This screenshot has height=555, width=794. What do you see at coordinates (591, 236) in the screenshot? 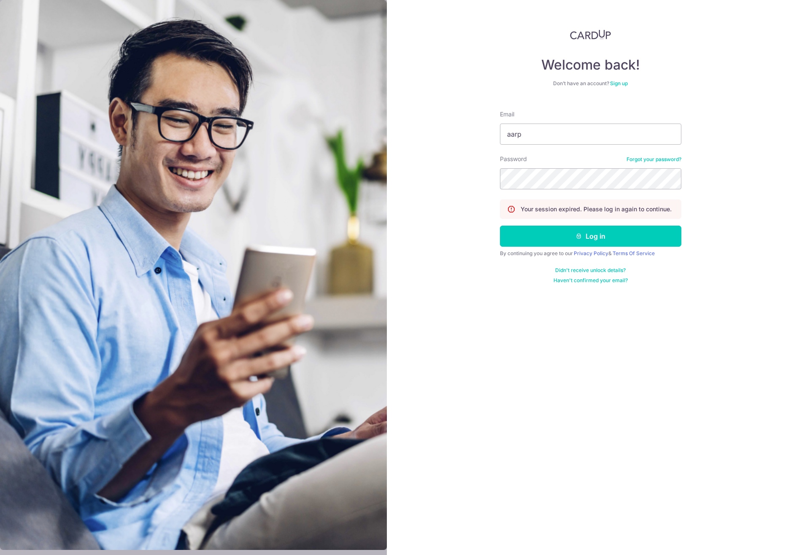
I see `button: Log in` at bounding box center [591, 236].